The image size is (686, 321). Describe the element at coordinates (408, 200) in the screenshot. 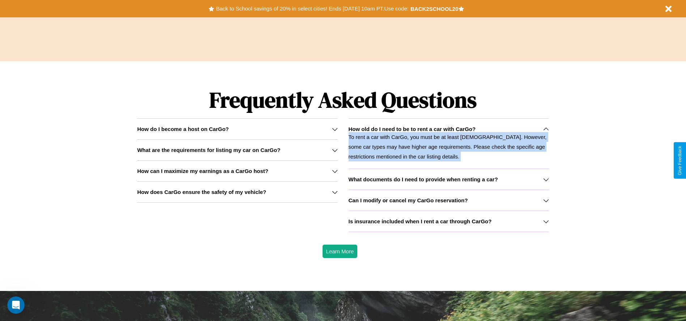

I see `h3: Can I modify or cancel my CarGo reservation?` at that location.